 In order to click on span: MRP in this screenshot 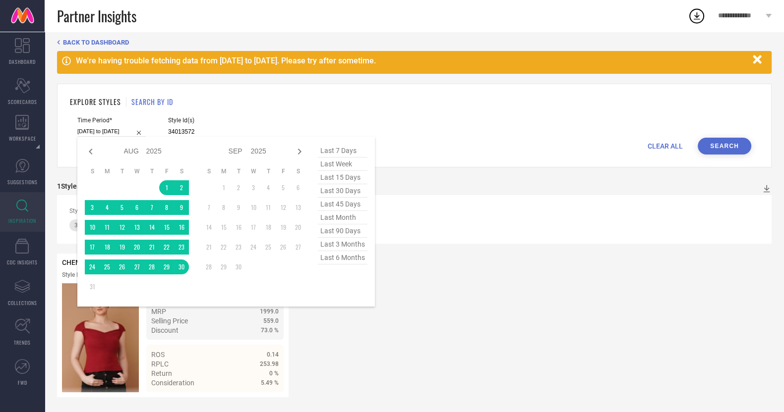, I will do `click(159, 312)`.